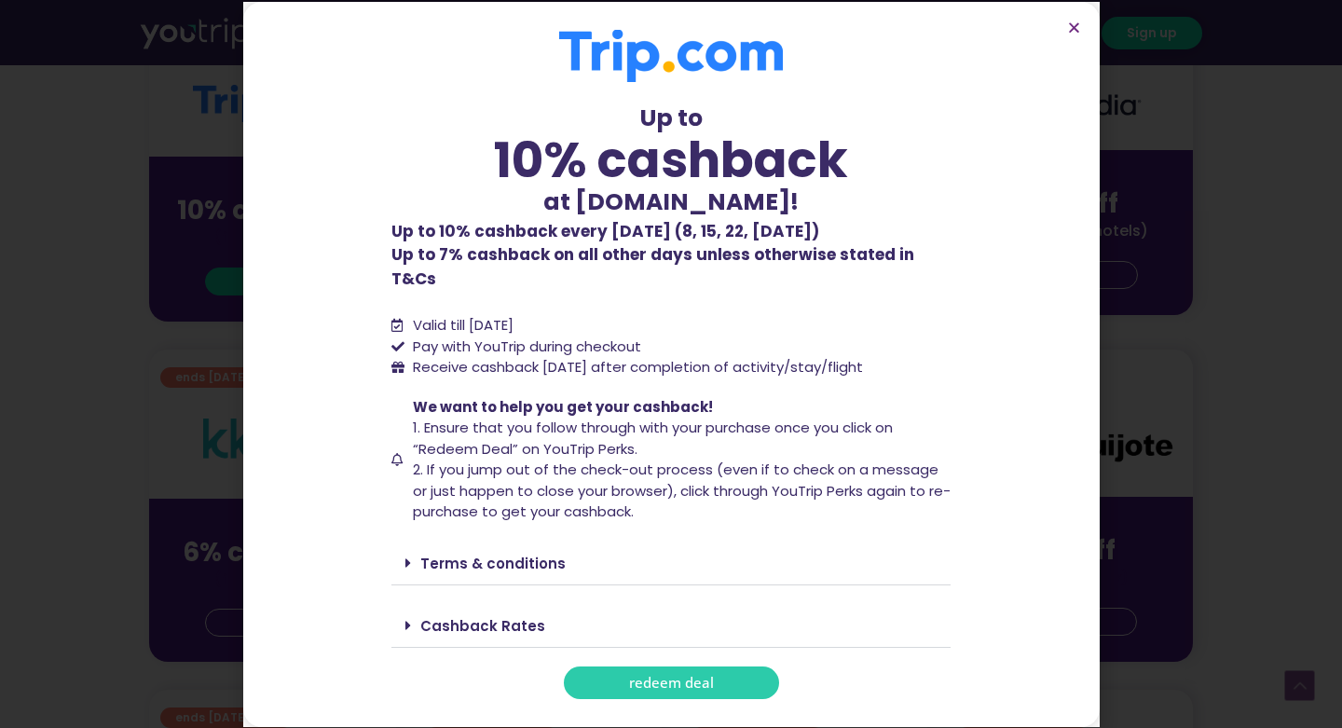 The image size is (1342, 728). I want to click on p: Up to 7% cashback on all other days unless otherwise stated in T&Cs, so click(671, 255).